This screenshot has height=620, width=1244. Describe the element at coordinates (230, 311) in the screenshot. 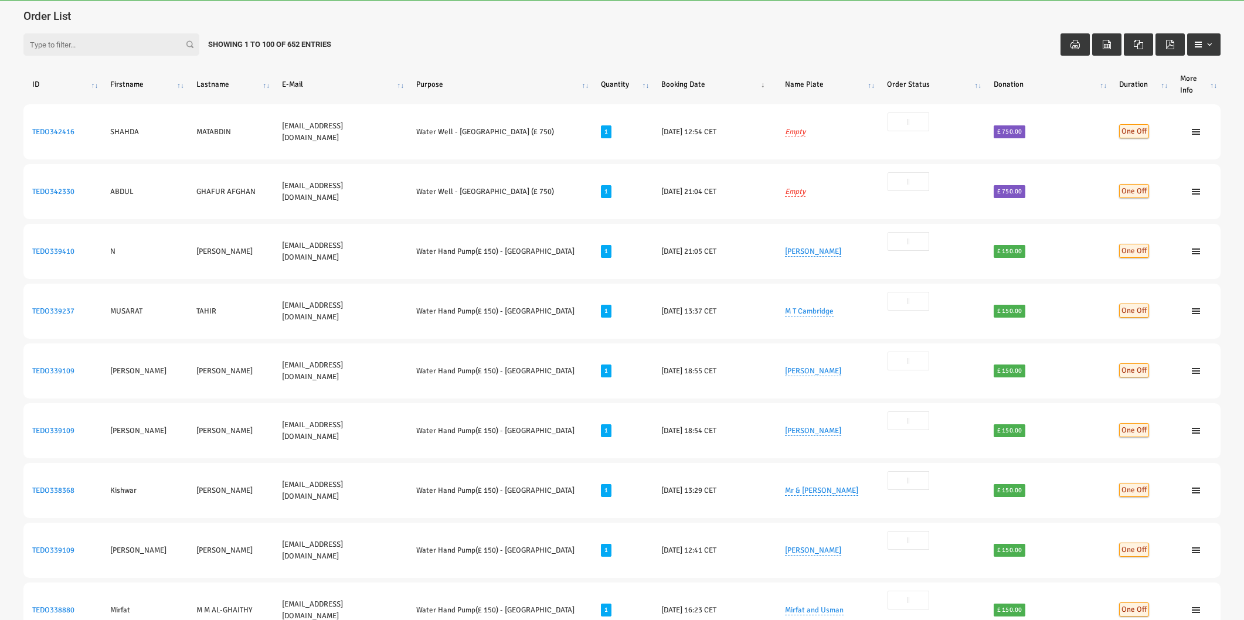

I see `td: TAHIR` at that location.